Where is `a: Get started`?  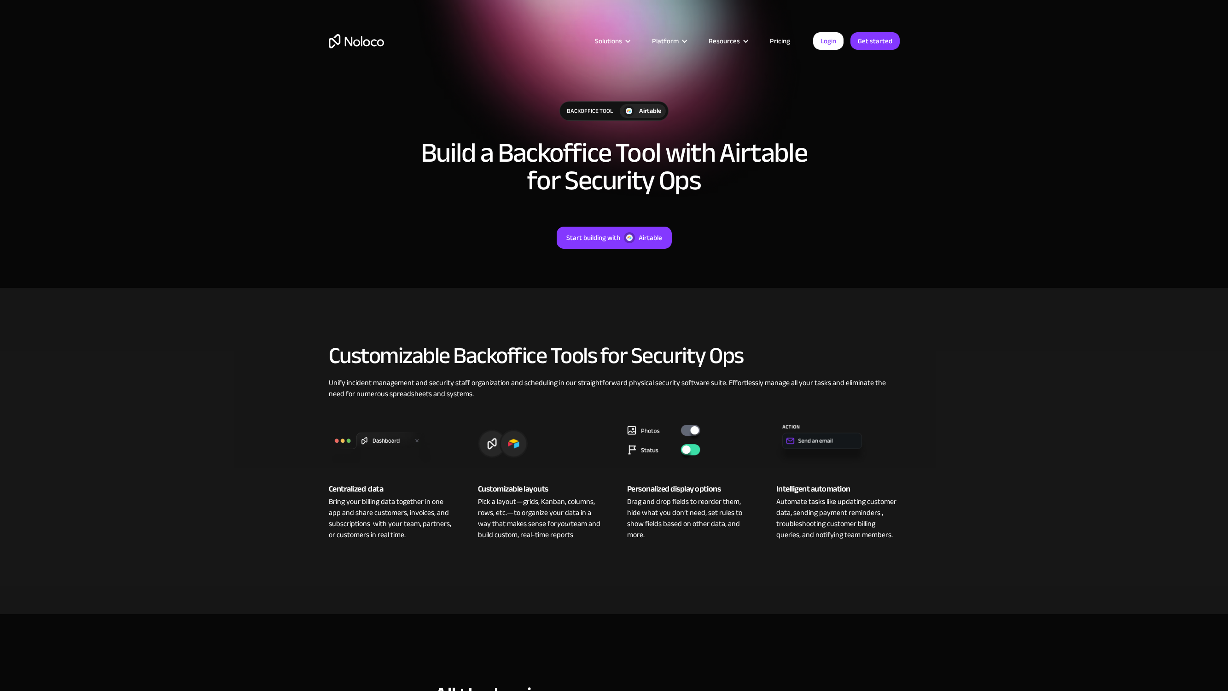 a: Get started is located at coordinates (875, 41).